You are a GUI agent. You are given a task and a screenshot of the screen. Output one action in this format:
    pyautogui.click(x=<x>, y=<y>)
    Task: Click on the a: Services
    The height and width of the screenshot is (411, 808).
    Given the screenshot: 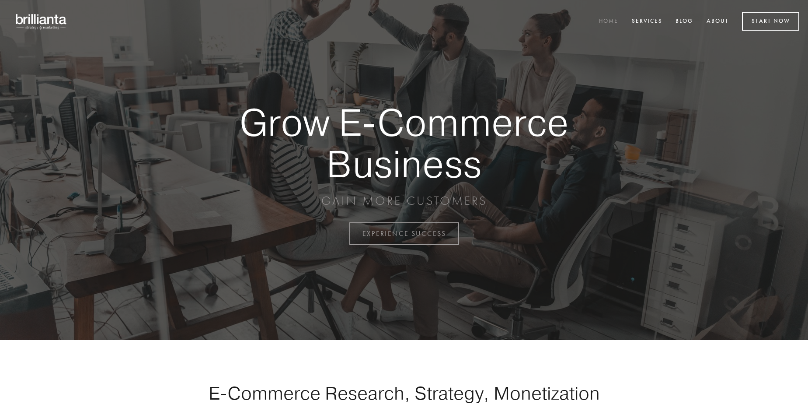 What is the action you would take?
    pyautogui.click(x=647, y=21)
    